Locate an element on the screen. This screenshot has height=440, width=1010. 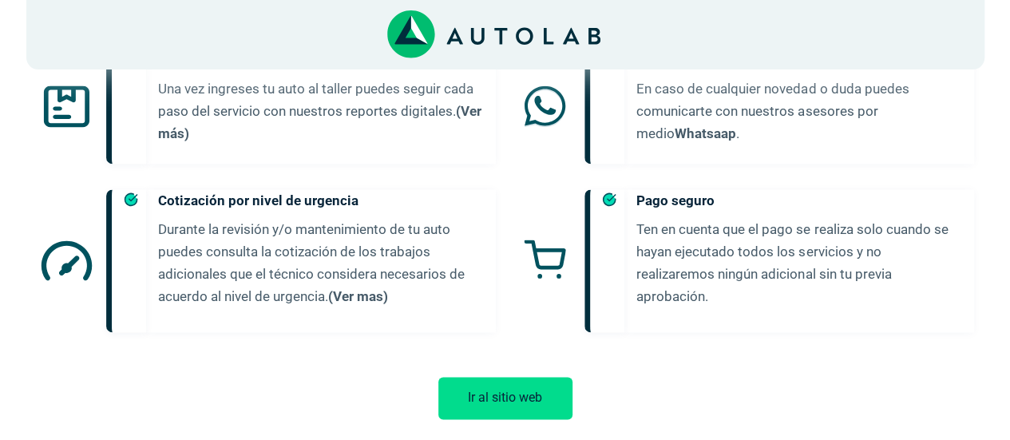
a: Ir al sitio web is located at coordinates (506, 397).